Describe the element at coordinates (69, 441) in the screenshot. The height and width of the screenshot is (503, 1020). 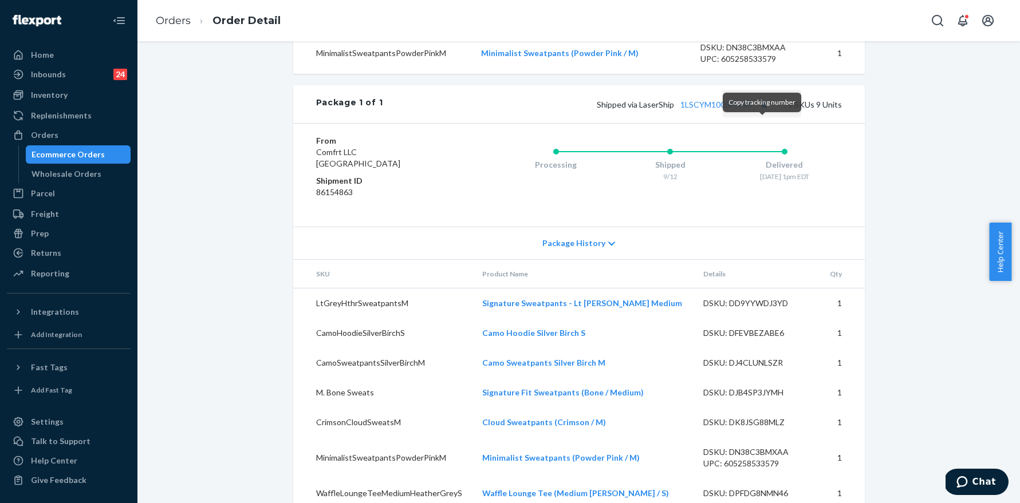
I see `button: Talk to Support` at that location.